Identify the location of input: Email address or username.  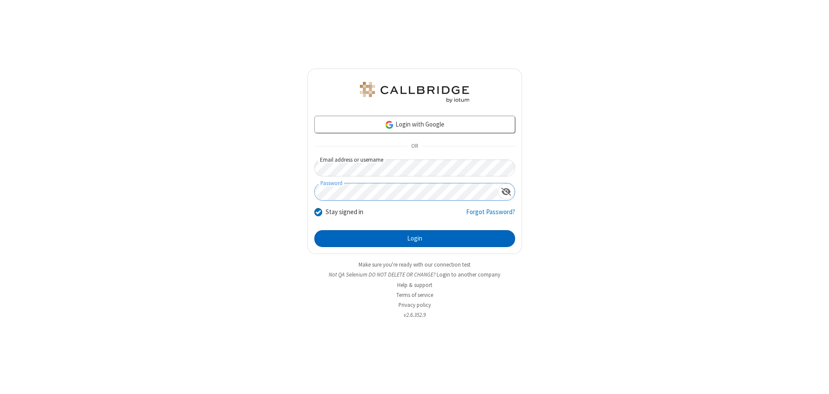
(414, 168).